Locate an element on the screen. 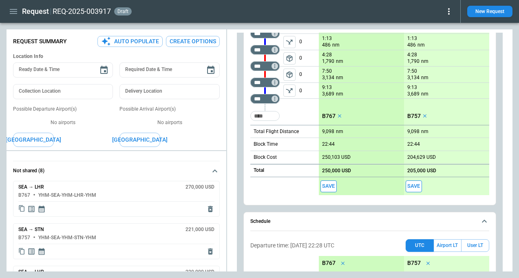 Image resolution: width=519 pixels, height=278 pixels. p: Possible Departure Airport(s) is located at coordinates (63, 109).